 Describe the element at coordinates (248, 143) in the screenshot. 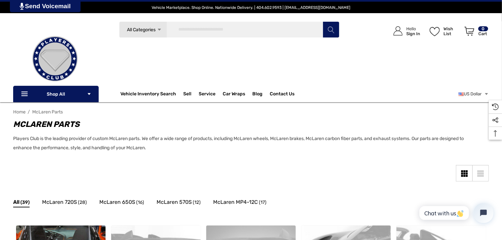

I see `p: Players Club is the leading provider of custom McLaren parts. We offer a wide range of products, ...` at that location.